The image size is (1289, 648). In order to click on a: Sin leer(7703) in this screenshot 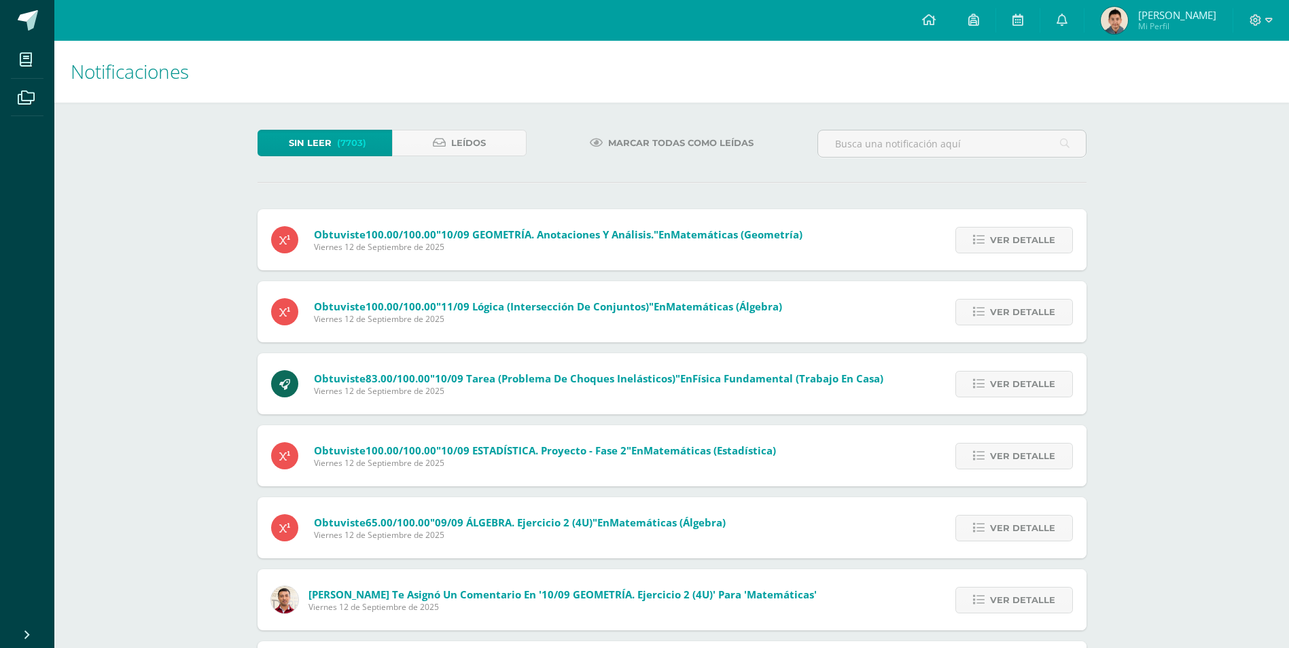, I will do `click(325, 143)`.